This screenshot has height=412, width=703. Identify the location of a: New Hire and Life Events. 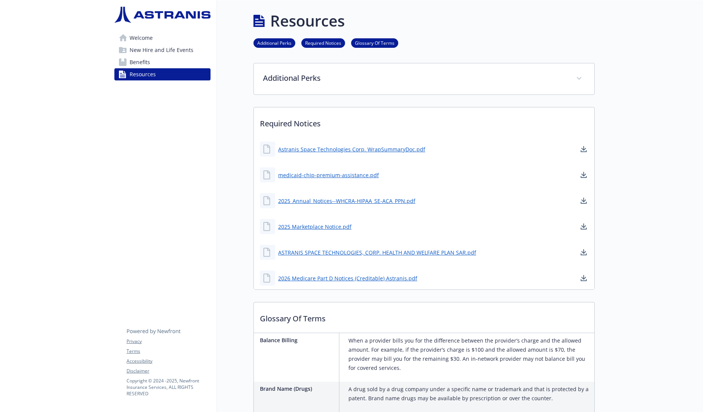
(162, 50).